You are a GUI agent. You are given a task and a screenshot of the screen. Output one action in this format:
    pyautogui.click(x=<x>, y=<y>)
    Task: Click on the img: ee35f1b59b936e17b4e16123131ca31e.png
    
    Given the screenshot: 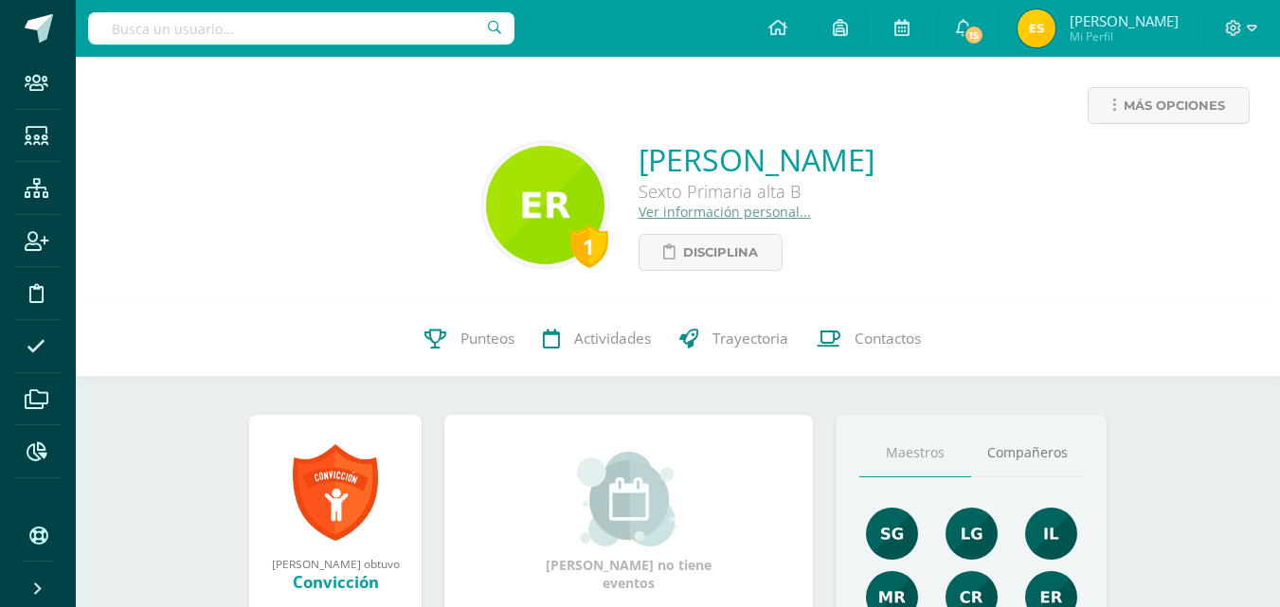 What is the action you would take?
    pyautogui.click(x=891, y=533)
    